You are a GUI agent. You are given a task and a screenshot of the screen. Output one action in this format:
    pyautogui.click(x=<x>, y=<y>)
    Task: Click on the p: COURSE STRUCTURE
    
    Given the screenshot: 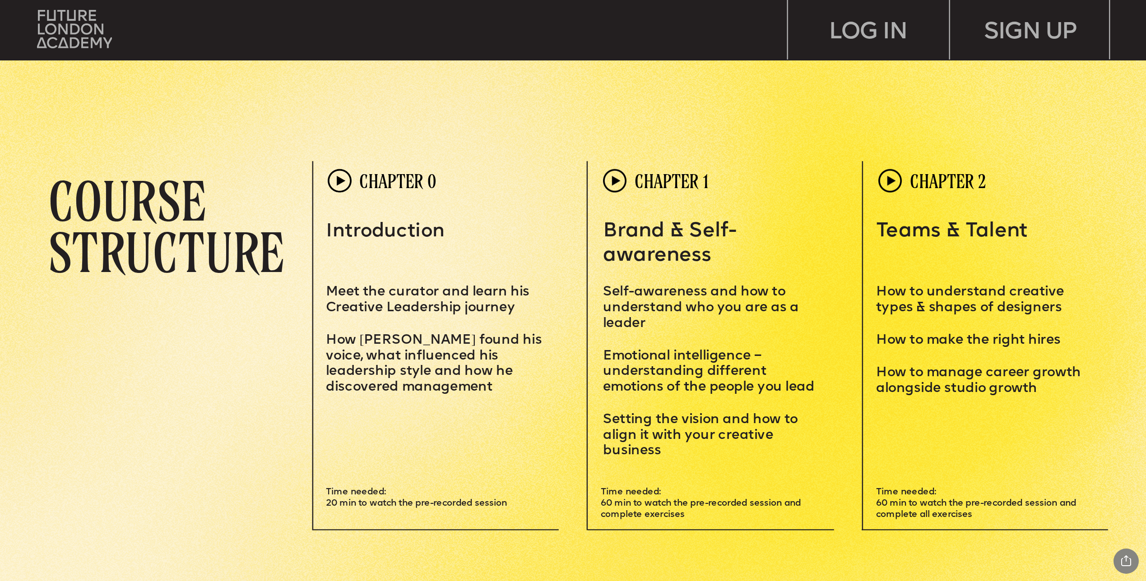 What is the action you would take?
    pyautogui.click(x=181, y=226)
    